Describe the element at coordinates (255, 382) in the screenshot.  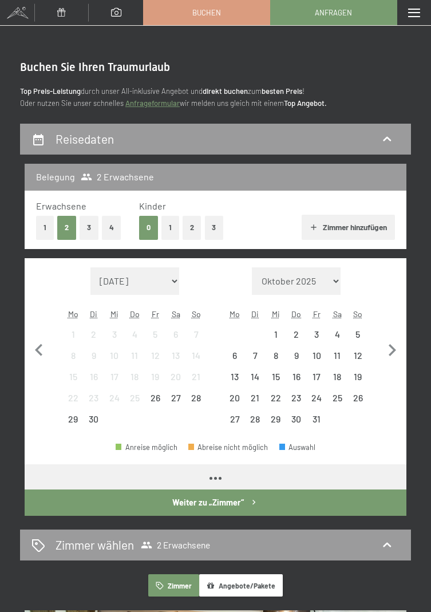
I see `div: 14` at that location.